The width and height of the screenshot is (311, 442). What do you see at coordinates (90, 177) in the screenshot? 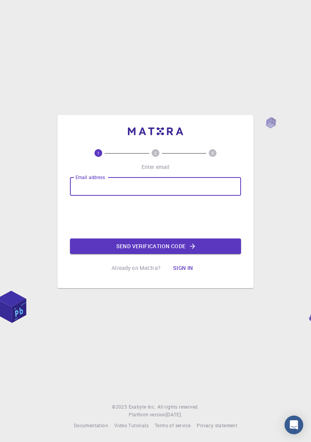
I see `label: Email address` at bounding box center [90, 177].